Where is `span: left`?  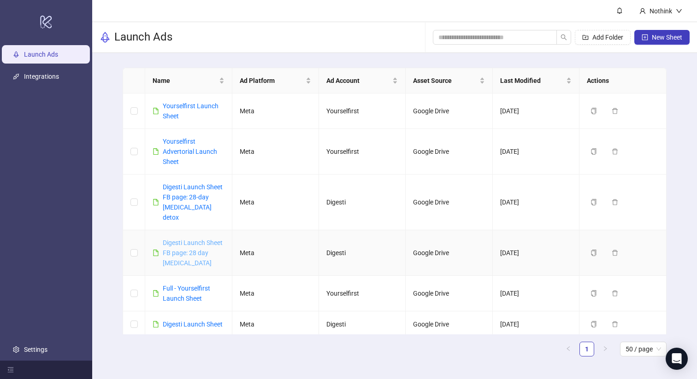
span: left is located at coordinates (568, 349).